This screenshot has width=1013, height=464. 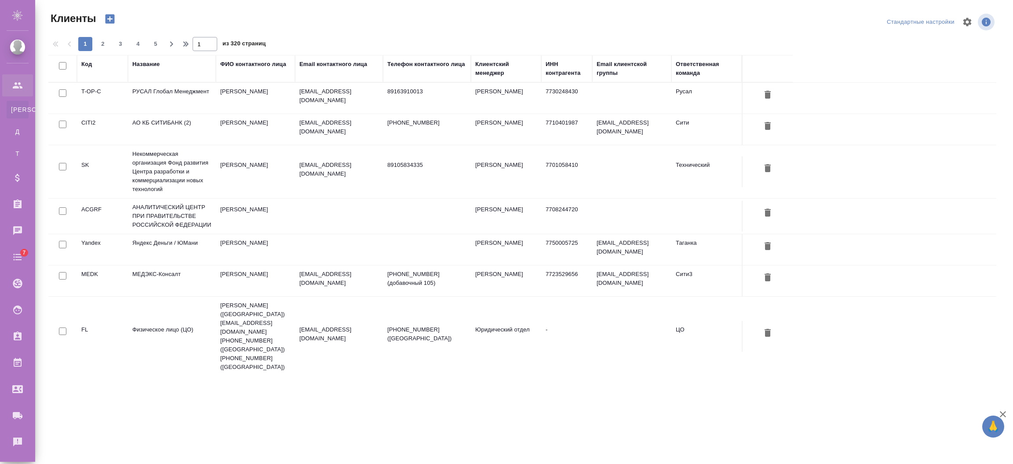 I want to click on div: ФИО контактного лица, so click(x=253, y=64).